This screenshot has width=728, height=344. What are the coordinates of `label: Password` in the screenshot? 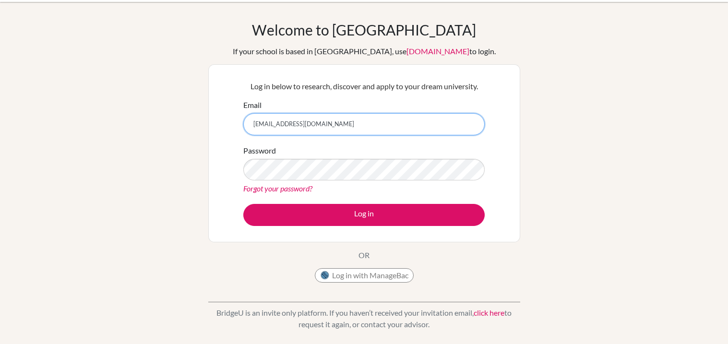 It's located at (259, 151).